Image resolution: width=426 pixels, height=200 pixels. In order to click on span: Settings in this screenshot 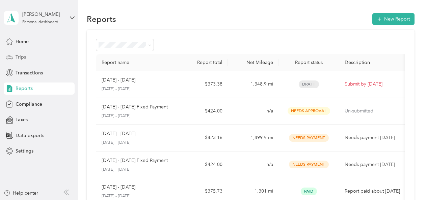, I will do `click(24, 151)`.